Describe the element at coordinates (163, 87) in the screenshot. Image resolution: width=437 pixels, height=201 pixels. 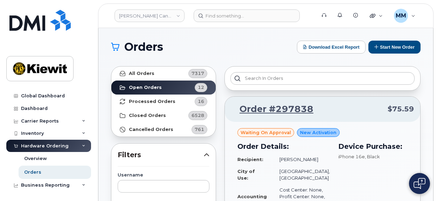
I see `a: Open Orders12` at that location.